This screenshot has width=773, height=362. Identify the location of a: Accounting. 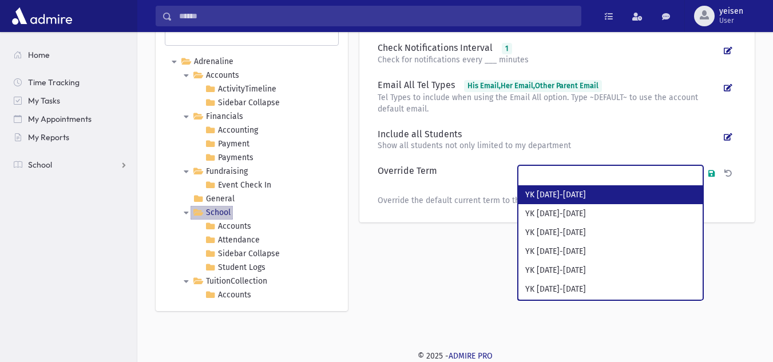
(231, 130).